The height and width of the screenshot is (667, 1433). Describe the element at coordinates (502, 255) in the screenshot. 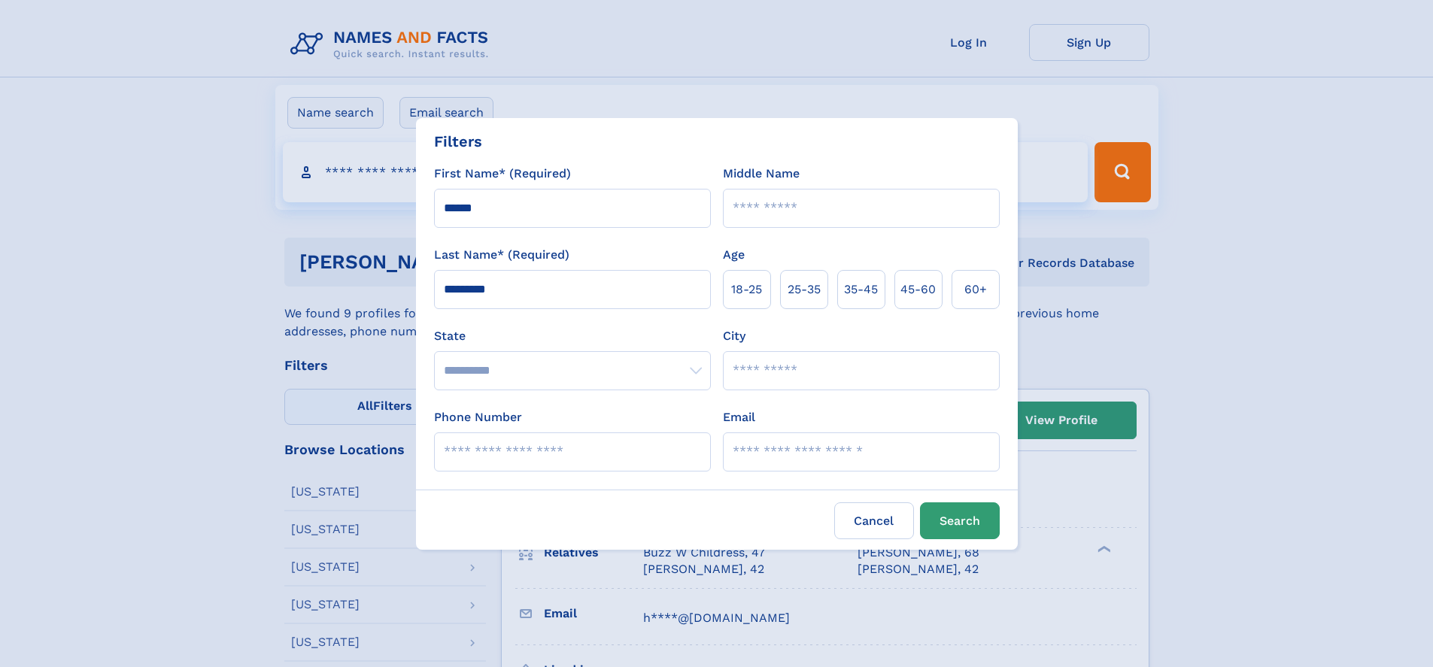

I see `label: Last Name* (Required)` at that location.